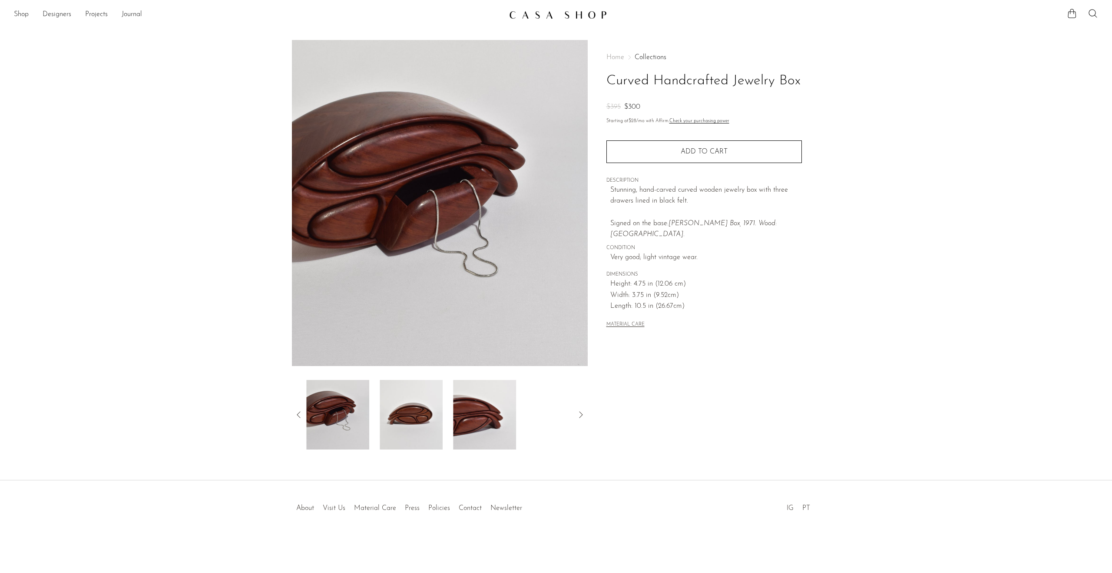  I want to click on span: Length: 10.5 in (26.67cm), so click(706, 306).